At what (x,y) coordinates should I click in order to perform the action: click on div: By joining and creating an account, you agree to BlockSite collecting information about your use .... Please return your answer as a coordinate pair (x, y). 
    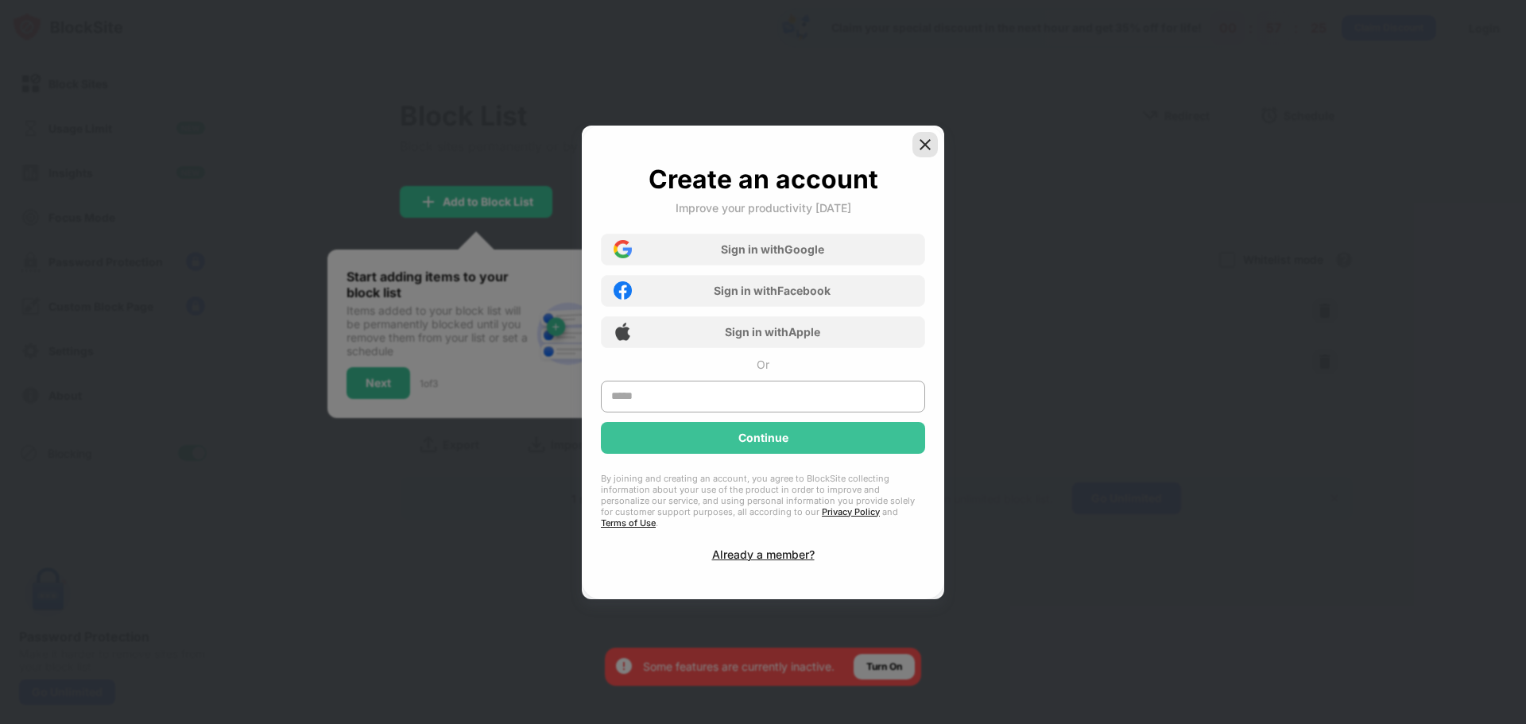
    Looking at the image, I should click on (763, 501).